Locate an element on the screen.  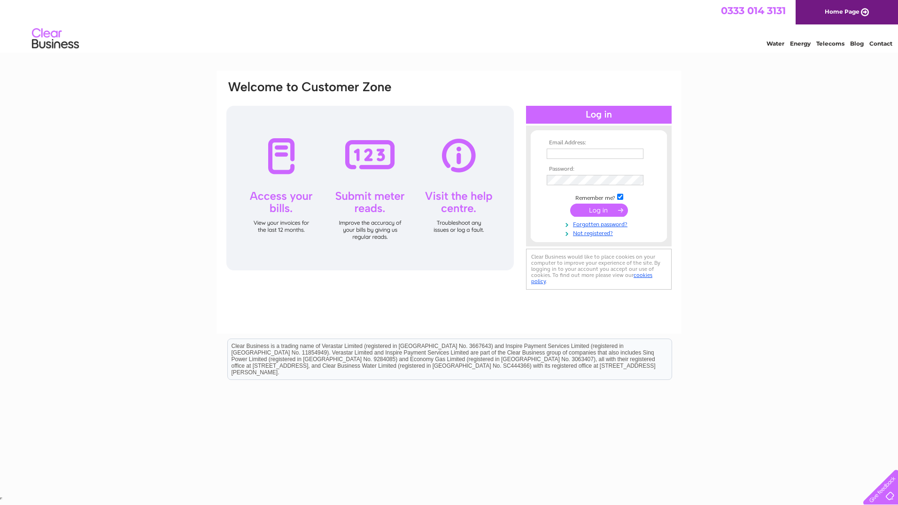
a: Telecoms is located at coordinates (831, 43).